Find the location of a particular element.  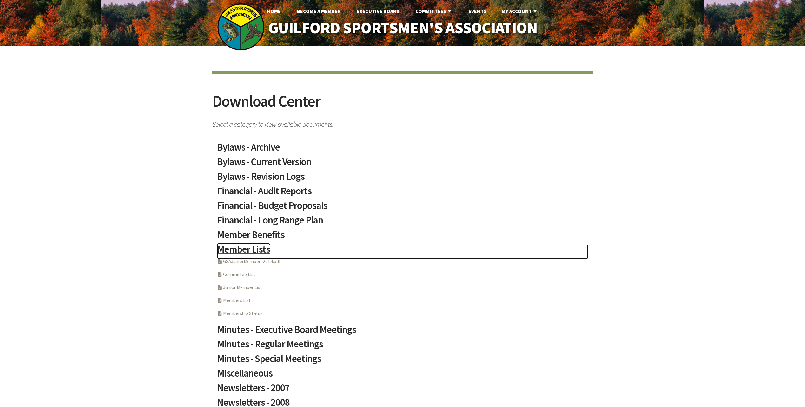

a: Guilford Sportsmen's Association is located at coordinates (402, 28).